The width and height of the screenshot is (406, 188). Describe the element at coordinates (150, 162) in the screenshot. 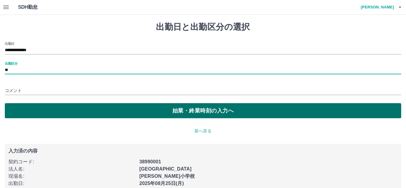

I see `b: 38990001` at that location.